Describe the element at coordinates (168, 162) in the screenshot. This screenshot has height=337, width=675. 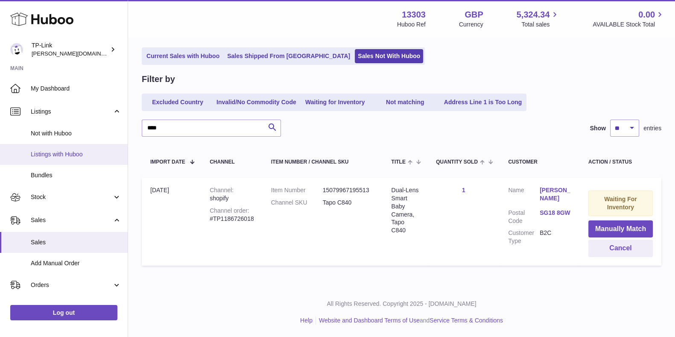
I see `span: Import date` at that location.